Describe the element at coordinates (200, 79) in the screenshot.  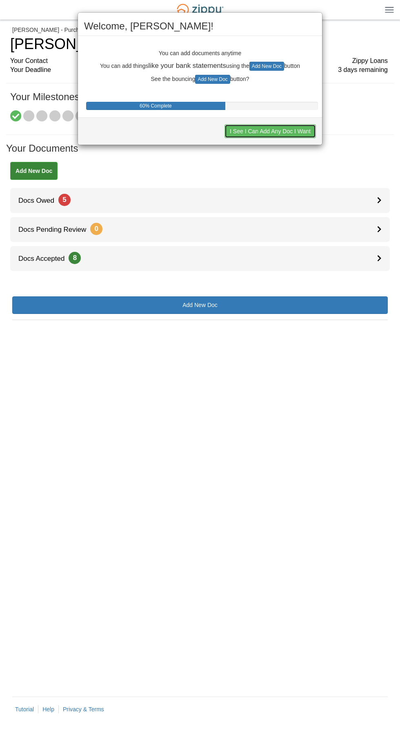
I see `p: See the bouncing button?` at that location.